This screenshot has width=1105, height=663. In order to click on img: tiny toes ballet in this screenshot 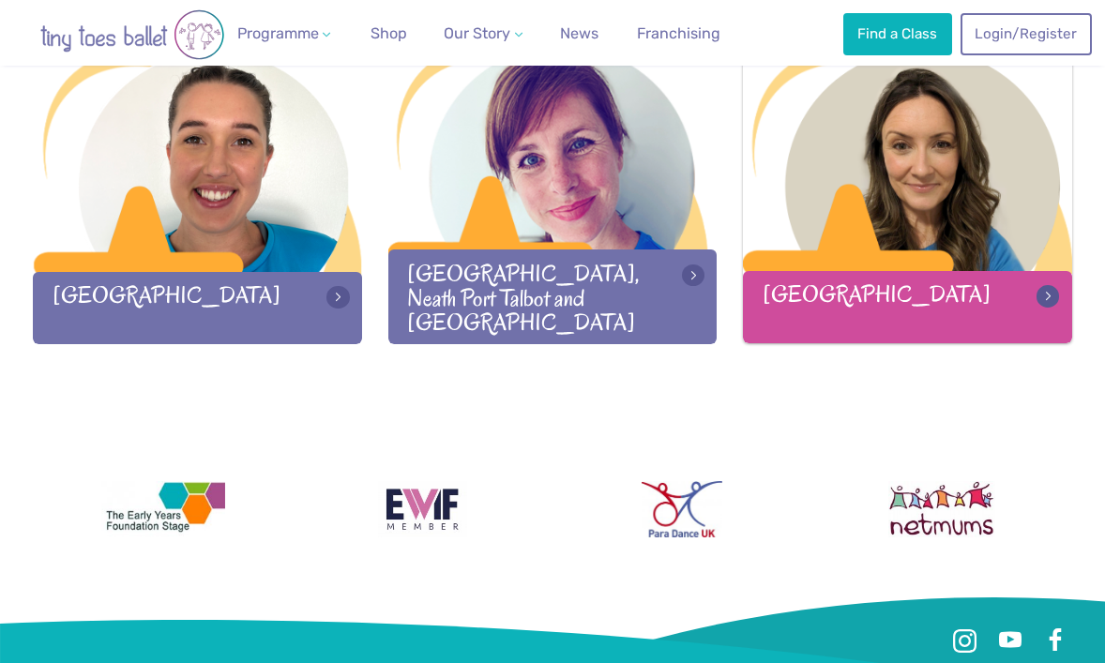, I will do `click(132, 35)`.